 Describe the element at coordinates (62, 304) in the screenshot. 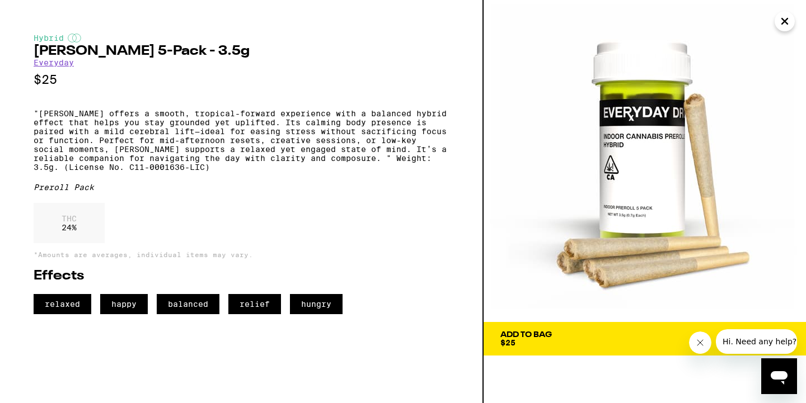

I see `span: relaxed` at that location.